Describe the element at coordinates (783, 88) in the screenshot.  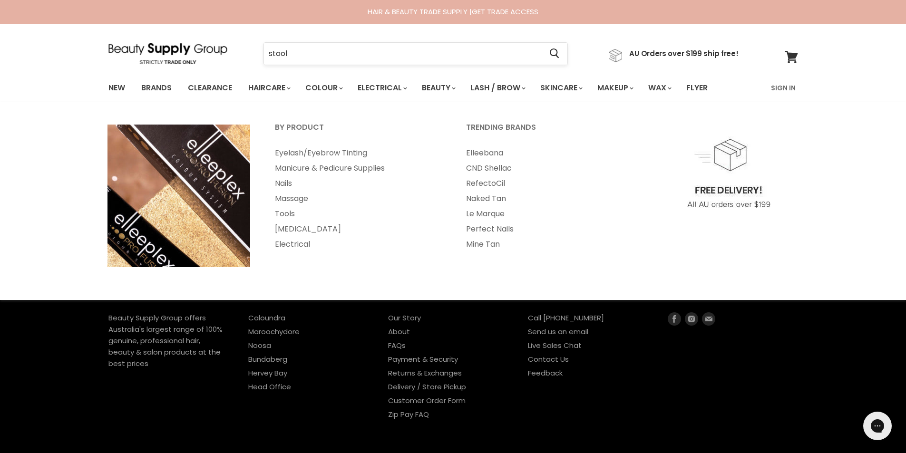
I see `a: Sign In` at that location.